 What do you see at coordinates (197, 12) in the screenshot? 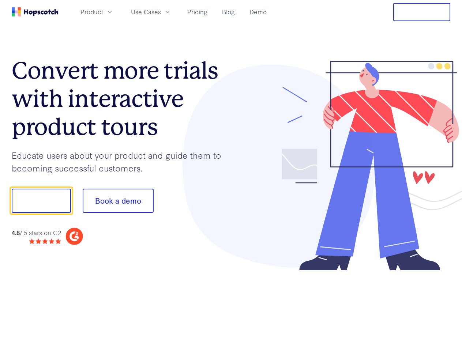
I see `a: Pricing` at bounding box center [197, 12].